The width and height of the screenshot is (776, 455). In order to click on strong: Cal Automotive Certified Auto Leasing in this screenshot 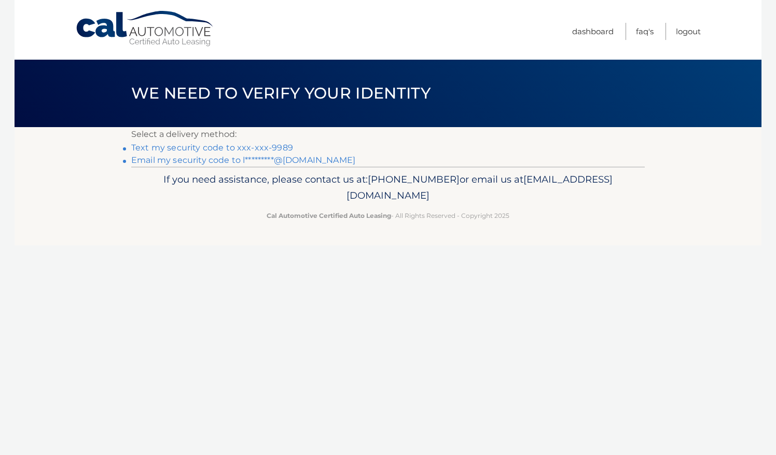, I will do `click(329, 215)`.